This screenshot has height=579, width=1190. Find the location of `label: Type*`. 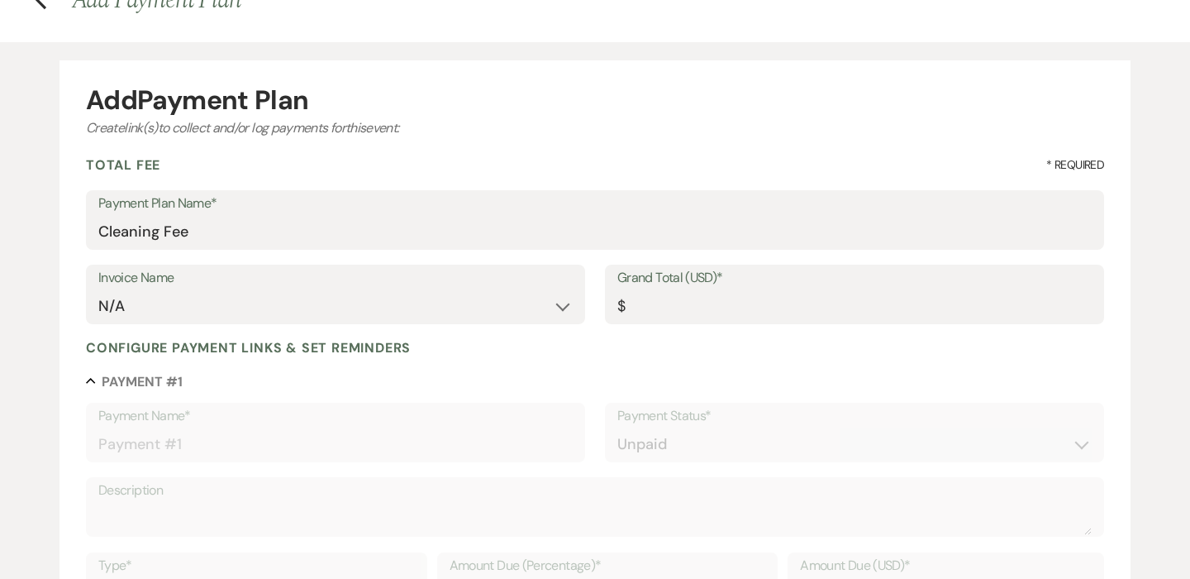

label: Type* is located at coordinates (256, 565).